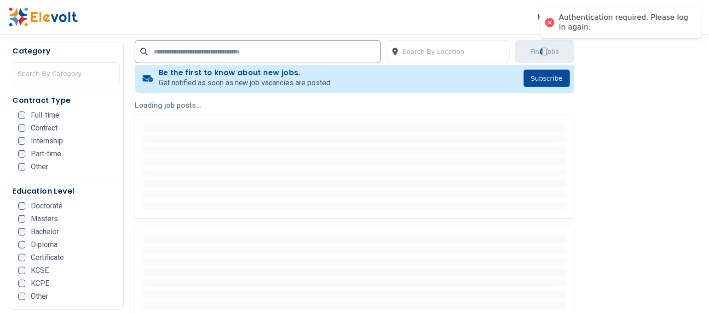 The width and height of the screenshot is (709, 313). What do you see at coordinates (46, 154) in the screenshot?
I see `span: Part-time` at bounding box center [46, 154].